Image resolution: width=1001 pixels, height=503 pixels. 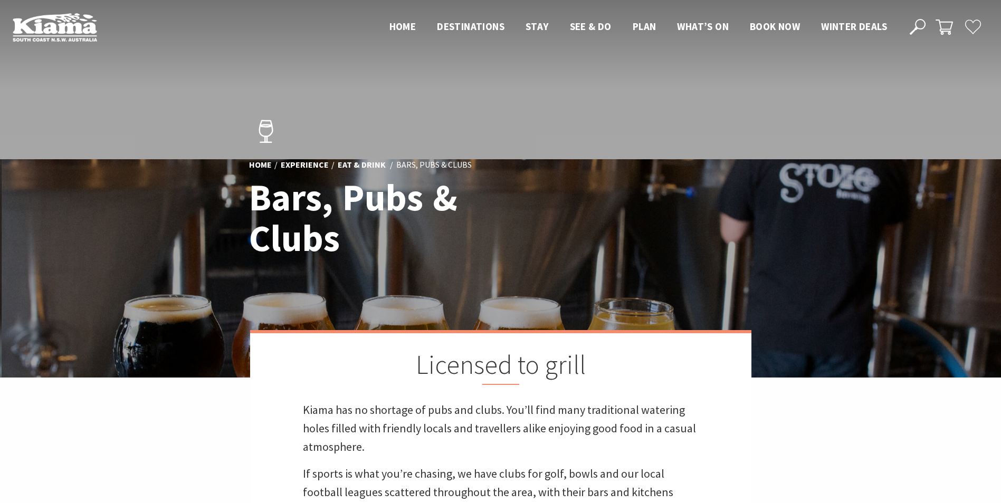 I want to click on h2: Licensed to grill, so click(x=501, y=367).